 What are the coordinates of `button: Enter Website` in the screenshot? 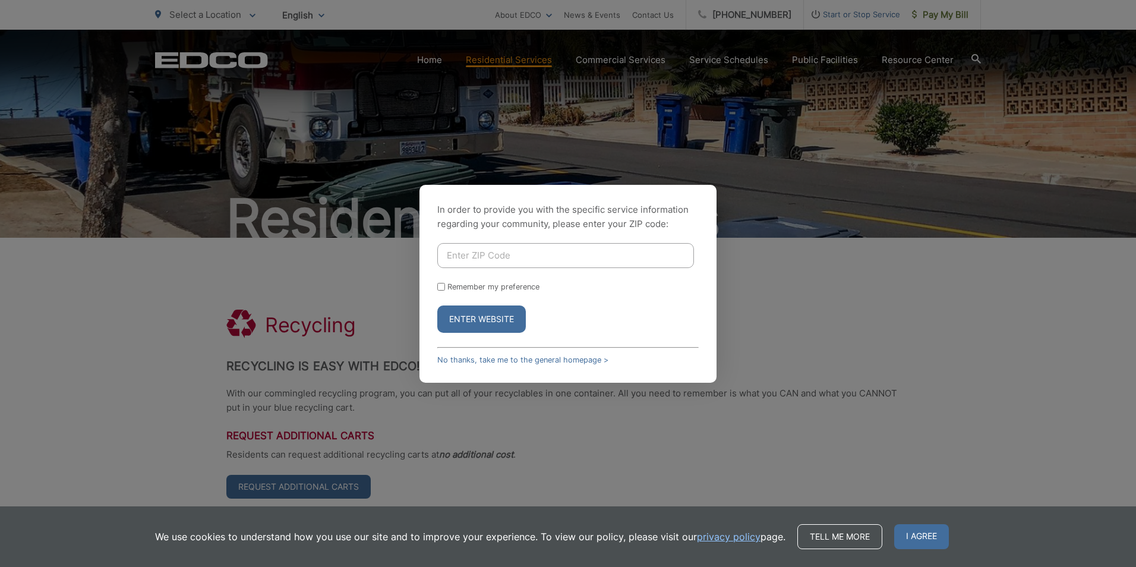 It's located at (481, 319).